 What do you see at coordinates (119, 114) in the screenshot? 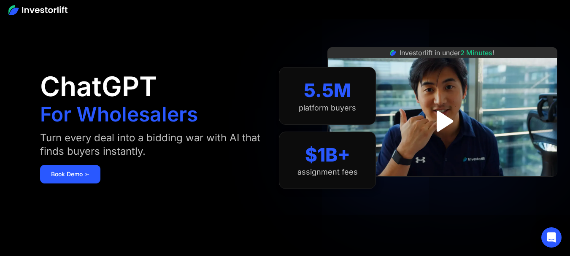
I see `h1: For Wholesalers` at bounding box center [119, 114].